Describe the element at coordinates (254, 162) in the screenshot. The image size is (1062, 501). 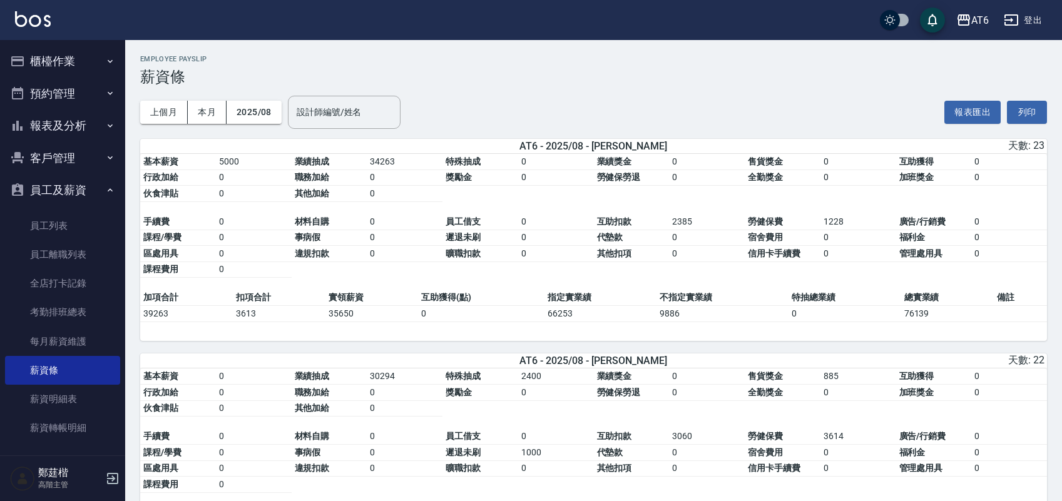
I see `td: 5000` at that location.